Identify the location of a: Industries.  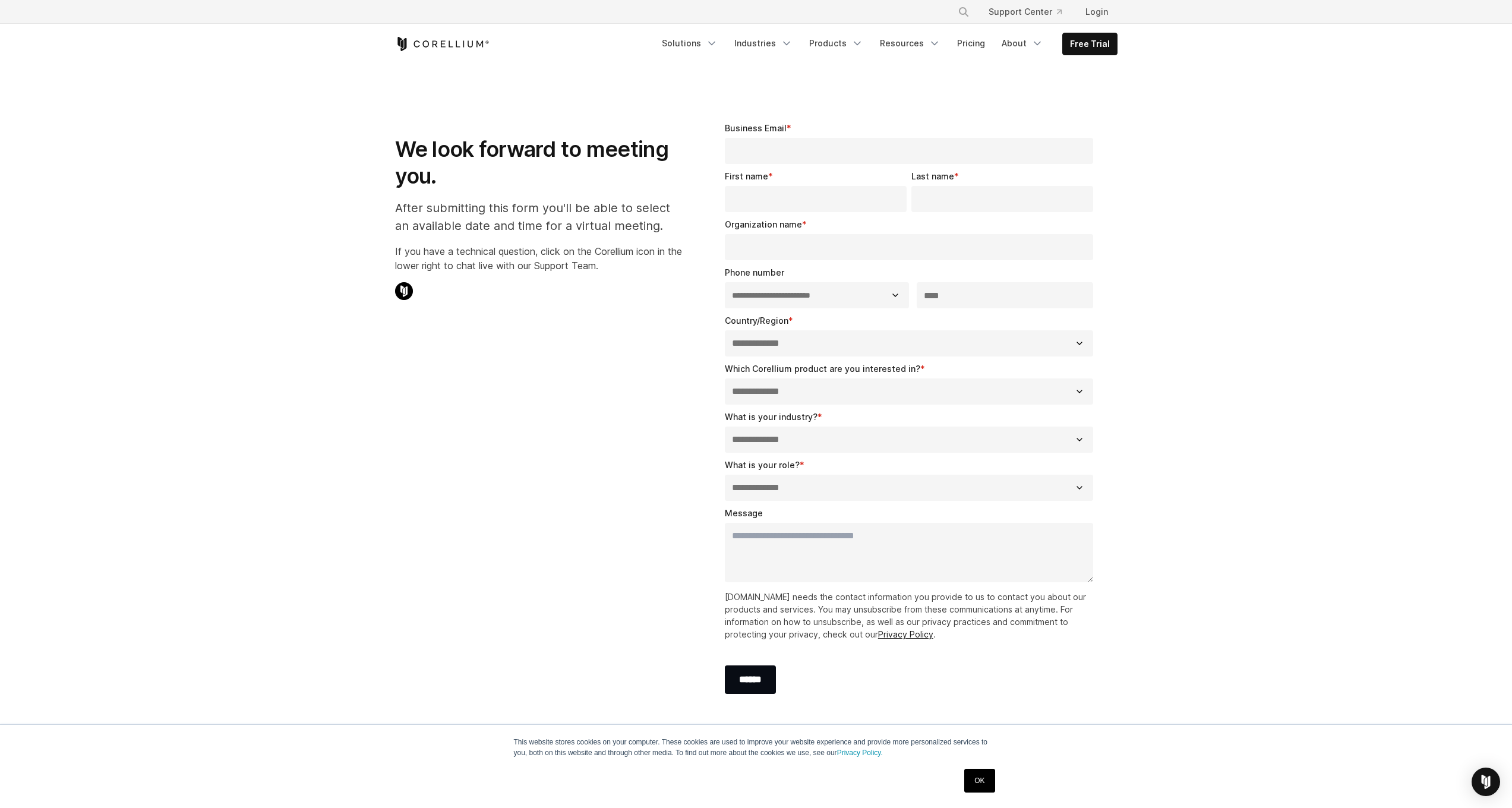
(763, 43).